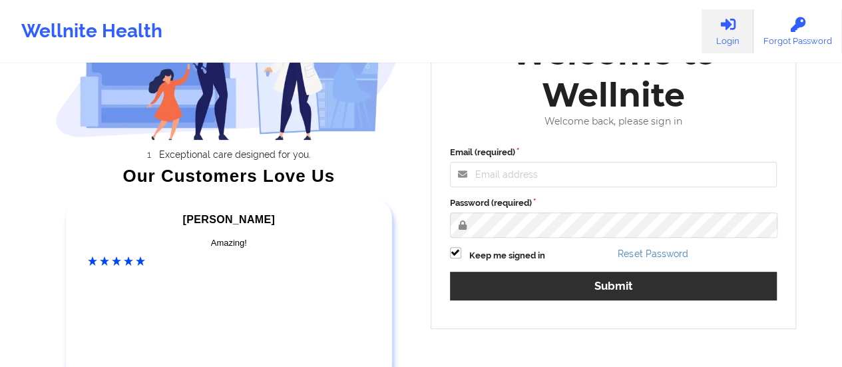 The image size is (842, 367). Describe the element at coordinates (614, 174) in the screenshot. I see `input: Email address` at that location.